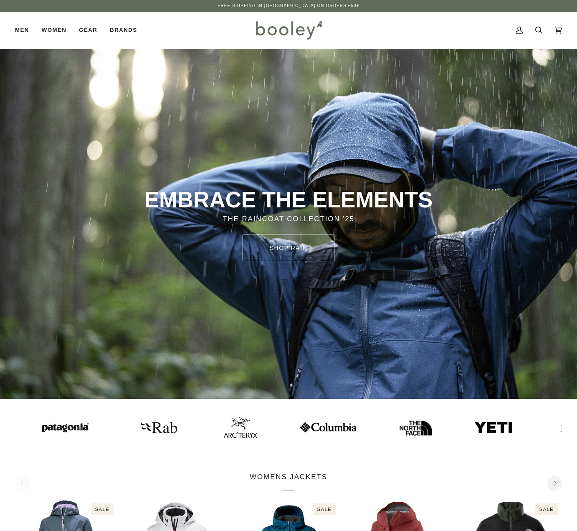  What do you see at coordinates (25, 30) in the screenshot?
I see `a: Men` at bounding box center [25, 30].